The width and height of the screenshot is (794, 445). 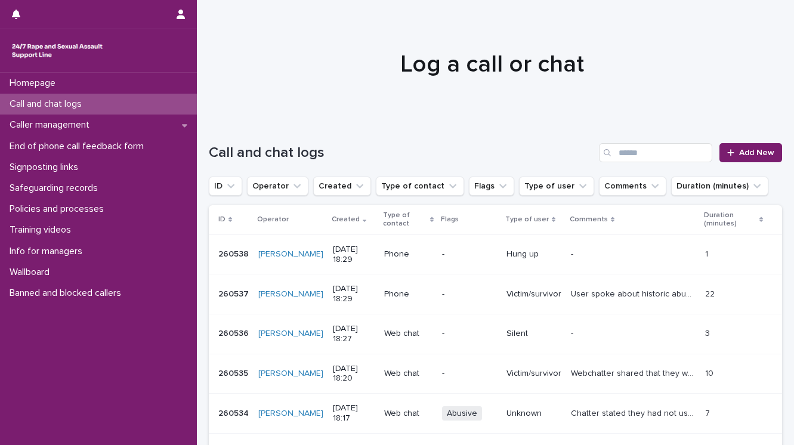 What do you see at coordinates (710, 372) in the screenshot?
I see `p: 10` at bounding box center [710, 372].